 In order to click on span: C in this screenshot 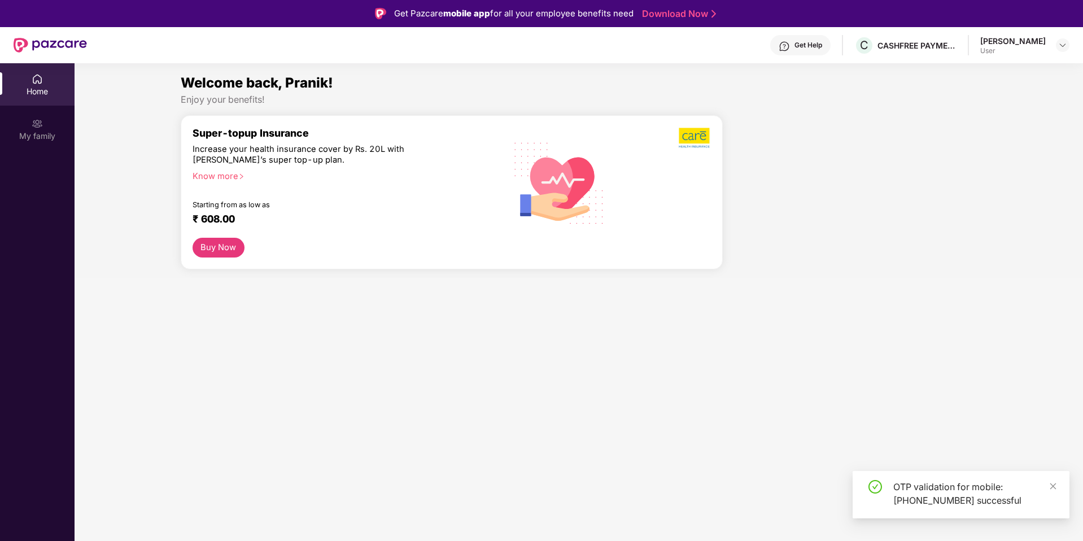, I will do `click(864, 45)`.